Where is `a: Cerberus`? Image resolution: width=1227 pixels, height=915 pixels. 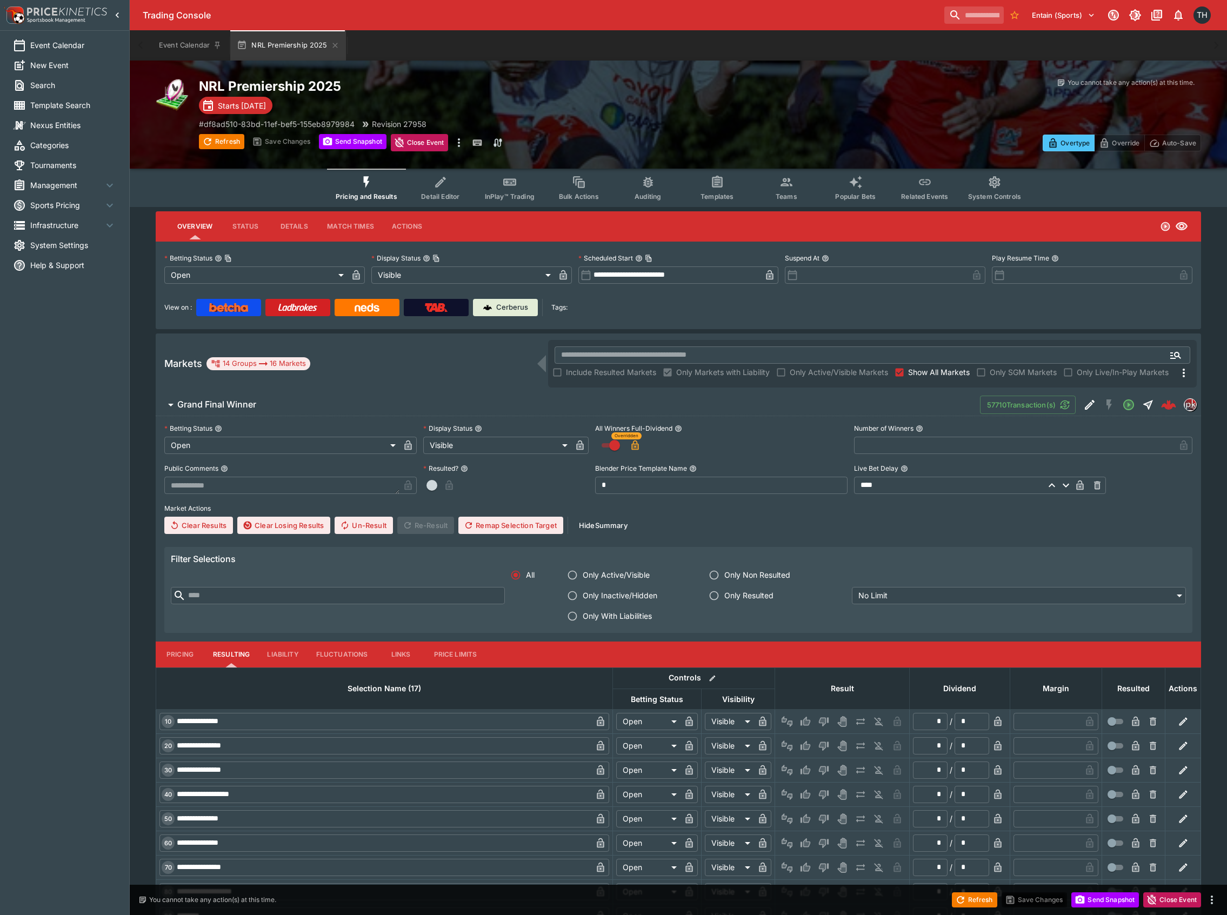
a: Cerberus is located at coordinates (505, 308).